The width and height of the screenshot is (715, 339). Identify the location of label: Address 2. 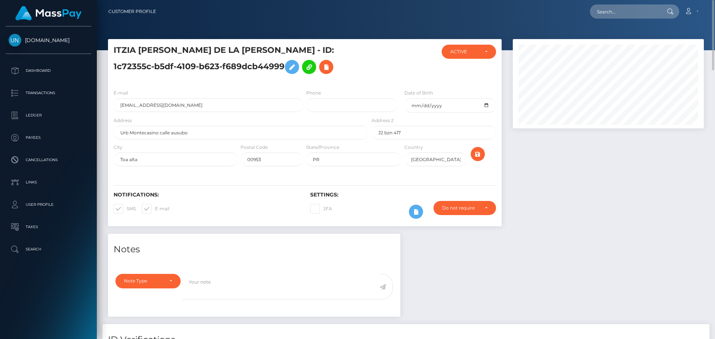
(382, 121).